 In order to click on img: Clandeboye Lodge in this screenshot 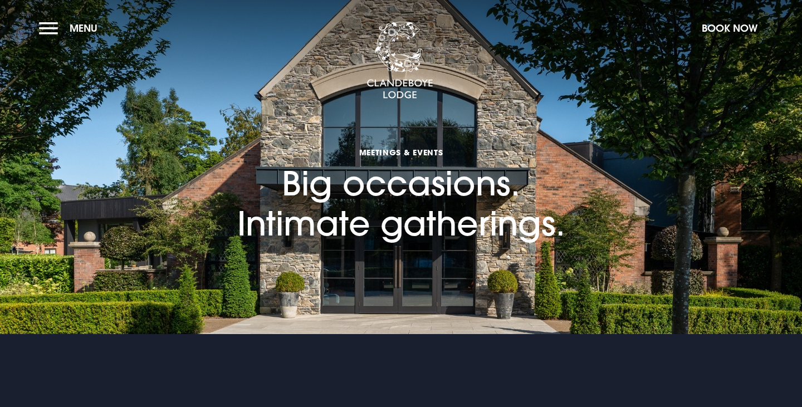, I will do `click(400, 61)`.